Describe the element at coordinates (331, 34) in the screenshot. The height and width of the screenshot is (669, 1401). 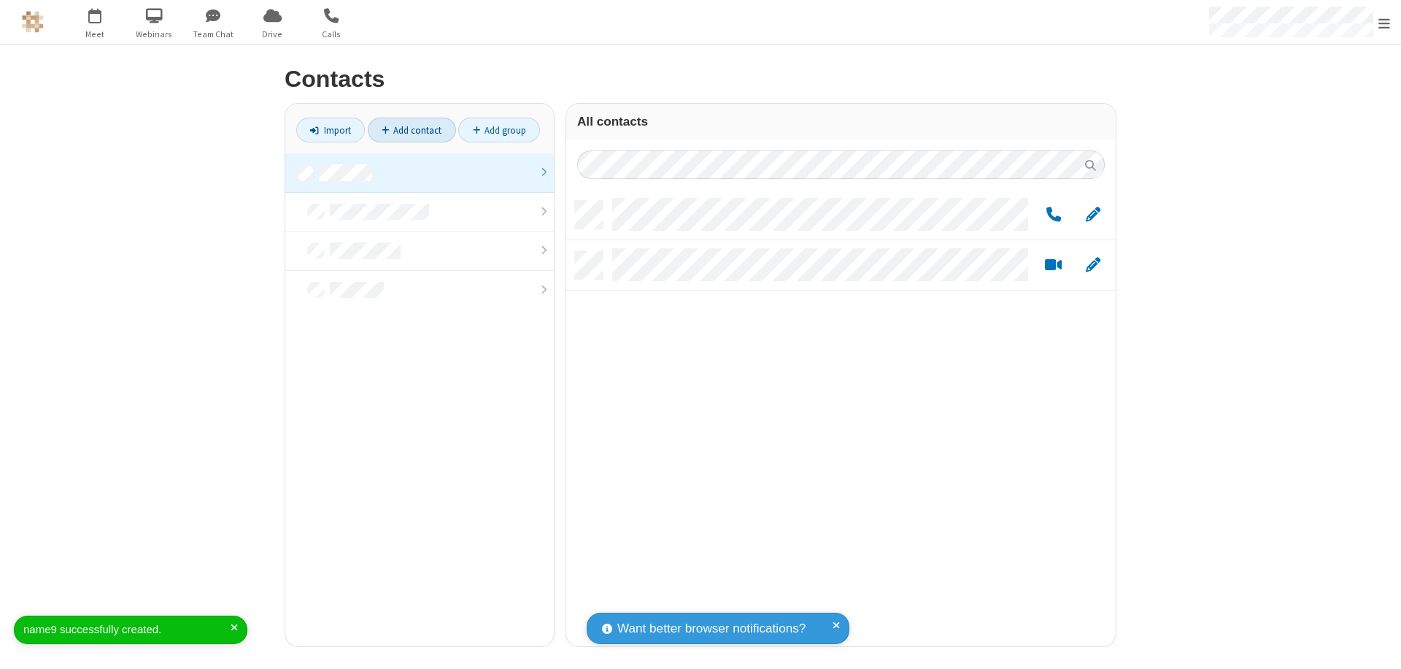
I see `span: Calls` at that location.